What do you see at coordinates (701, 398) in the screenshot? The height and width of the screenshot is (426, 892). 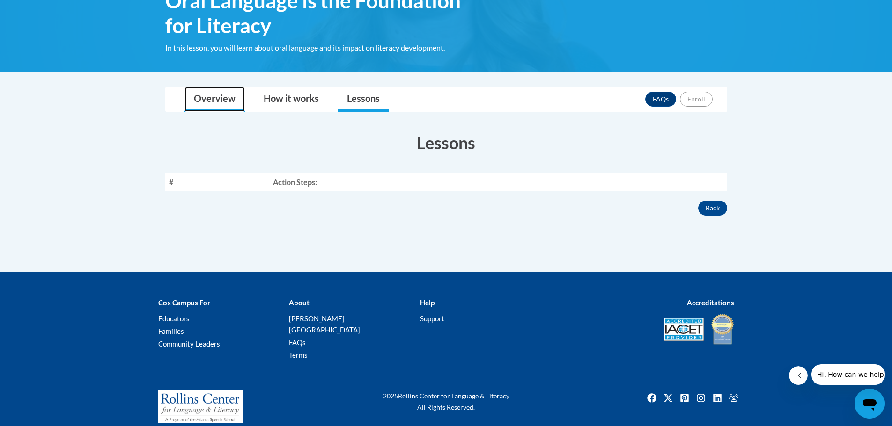 I see `a: Instagram` at bounding box center [701, 398].